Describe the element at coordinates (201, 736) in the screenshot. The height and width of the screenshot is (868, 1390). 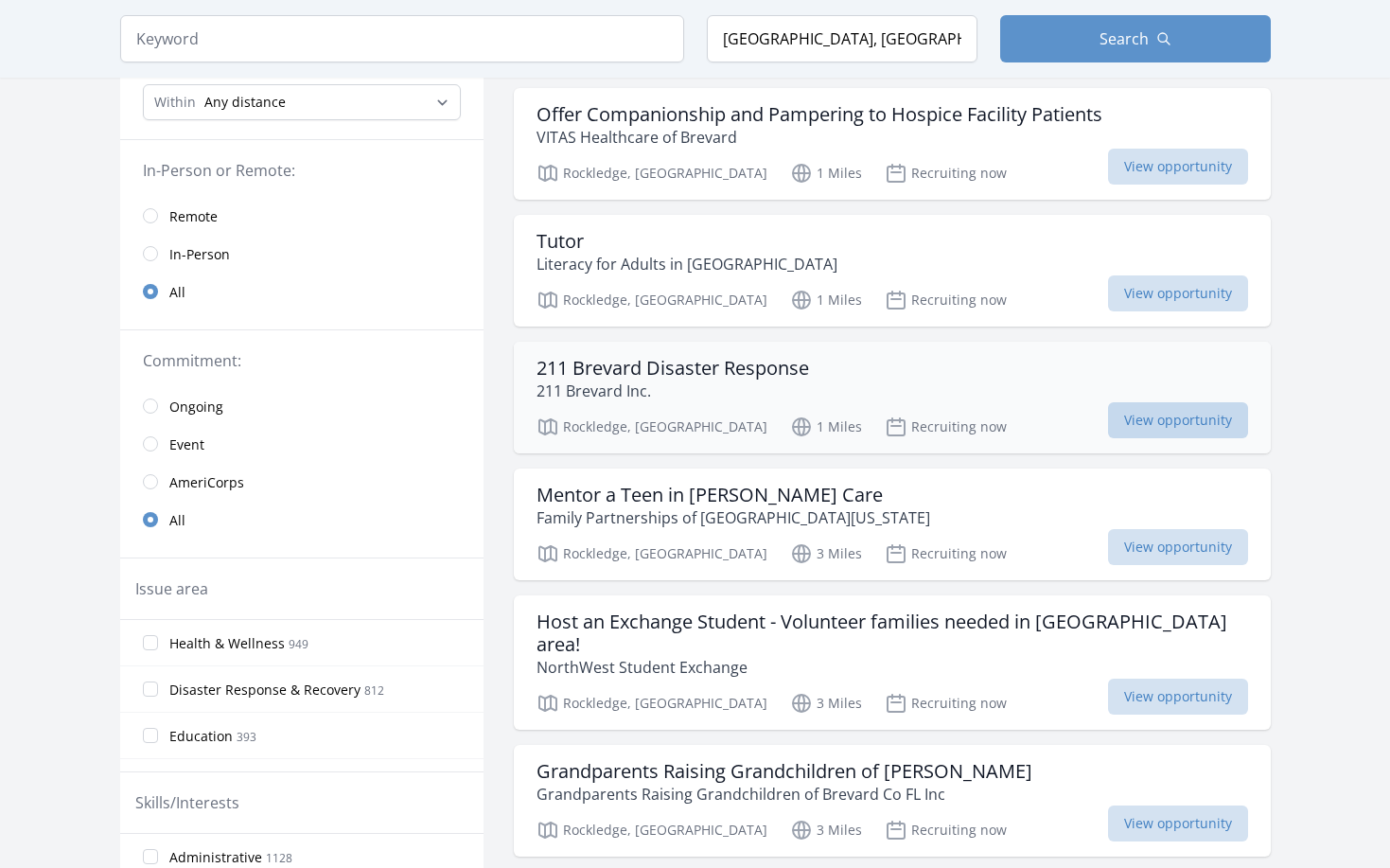
I see `span: Education` at that location.